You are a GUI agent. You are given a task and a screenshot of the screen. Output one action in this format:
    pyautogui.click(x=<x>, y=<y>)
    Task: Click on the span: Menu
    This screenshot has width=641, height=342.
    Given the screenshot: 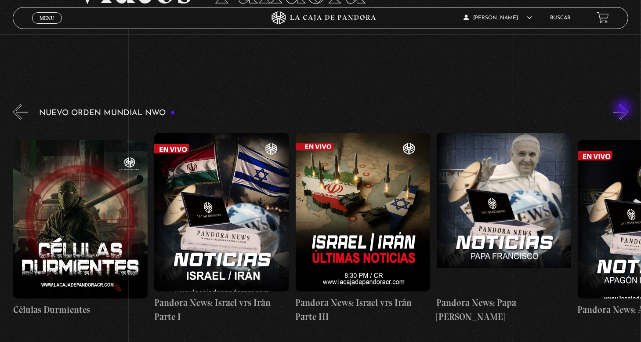 What is the action you would take?
    pyautogui.click(x=47, y=18)
    